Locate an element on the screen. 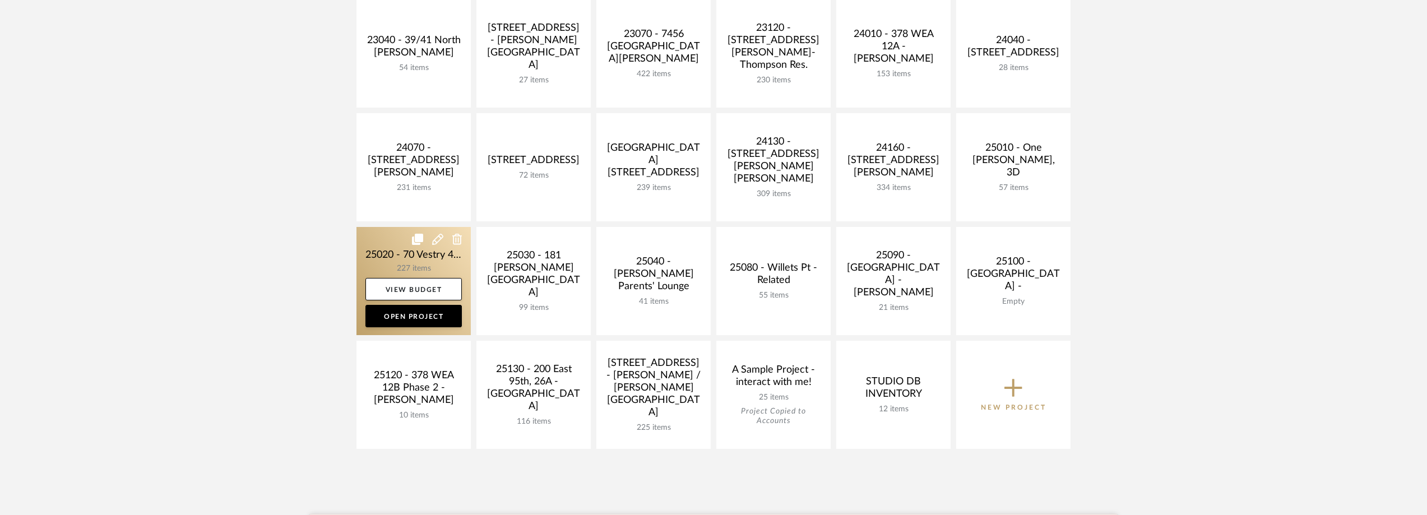  div: 116 items is located at coordinates (534, 422).